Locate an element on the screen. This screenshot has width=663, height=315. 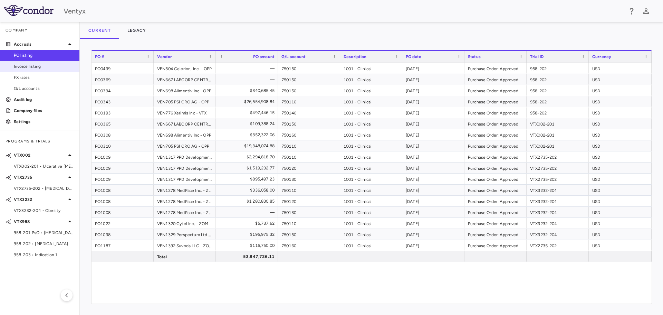
div: VEN705 PSI CRO AG - OPP is located at coordinates (185, 145).